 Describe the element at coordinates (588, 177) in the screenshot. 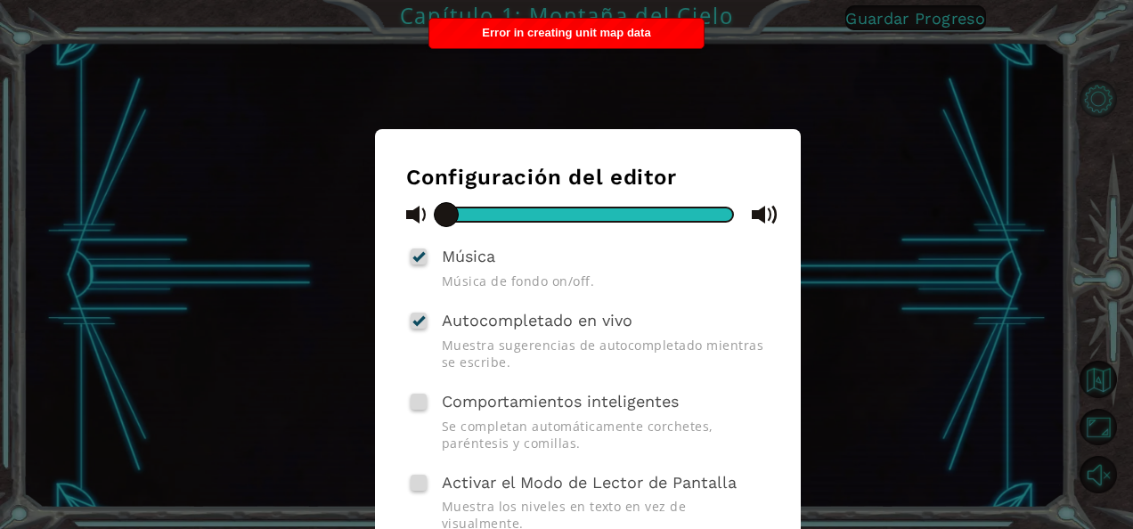

I see `h3: Configuración del editor` at that location.